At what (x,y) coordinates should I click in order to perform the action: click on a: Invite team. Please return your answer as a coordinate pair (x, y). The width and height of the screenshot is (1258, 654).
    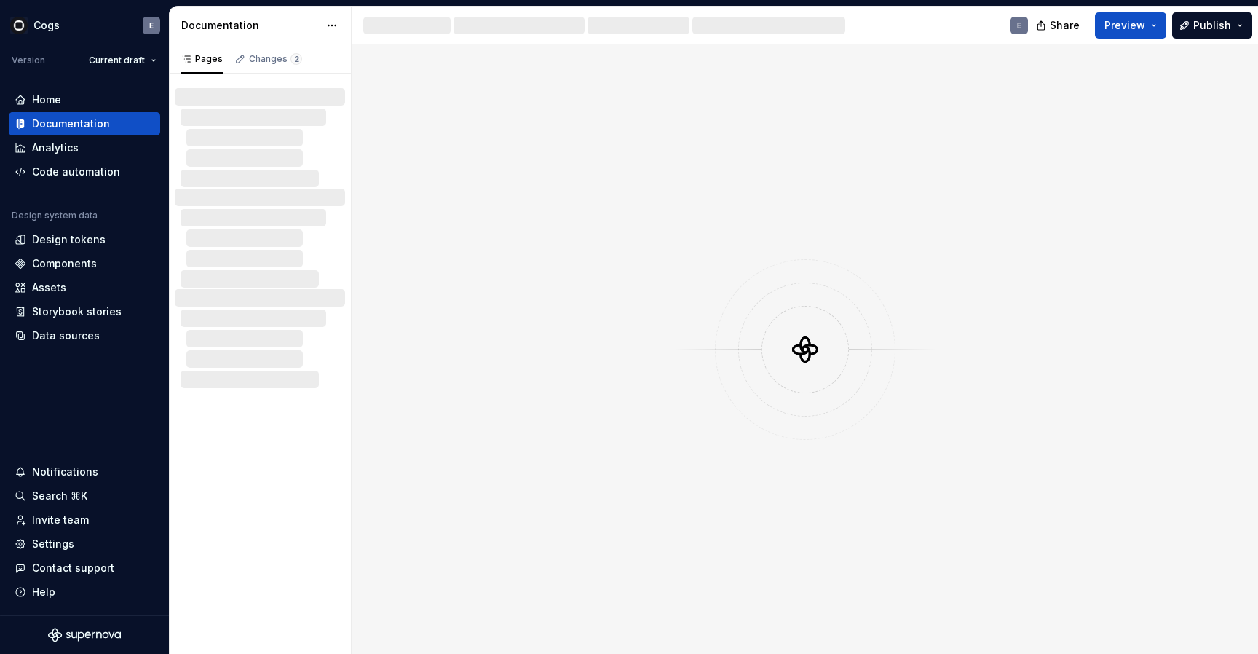
    Looking at the image, I should click on (84, 520).